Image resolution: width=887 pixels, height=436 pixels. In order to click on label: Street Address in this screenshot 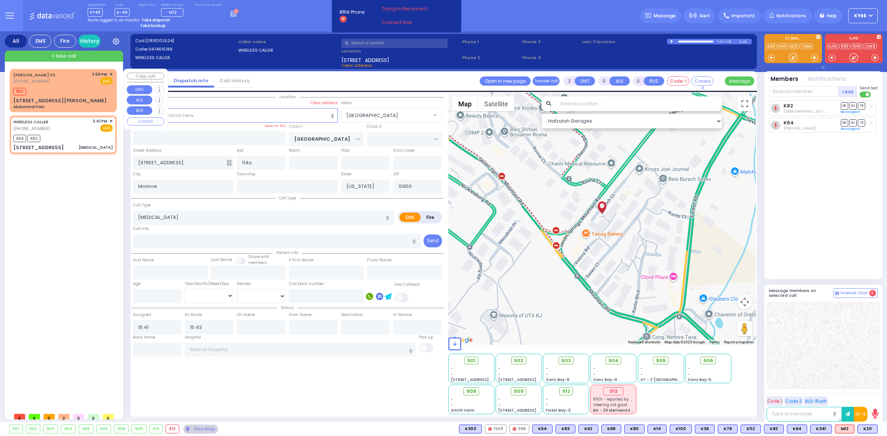, I will do `click(147, 151)`.